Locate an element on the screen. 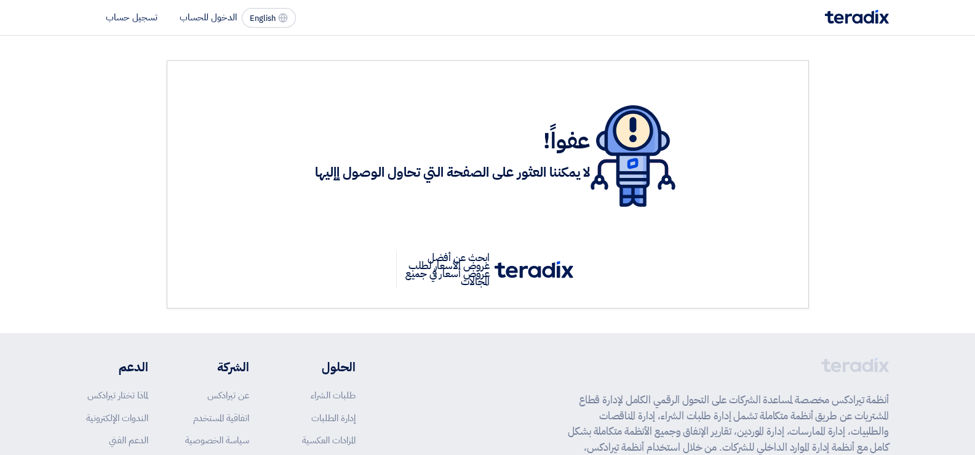  button: English is located at coordinates (269, 18).